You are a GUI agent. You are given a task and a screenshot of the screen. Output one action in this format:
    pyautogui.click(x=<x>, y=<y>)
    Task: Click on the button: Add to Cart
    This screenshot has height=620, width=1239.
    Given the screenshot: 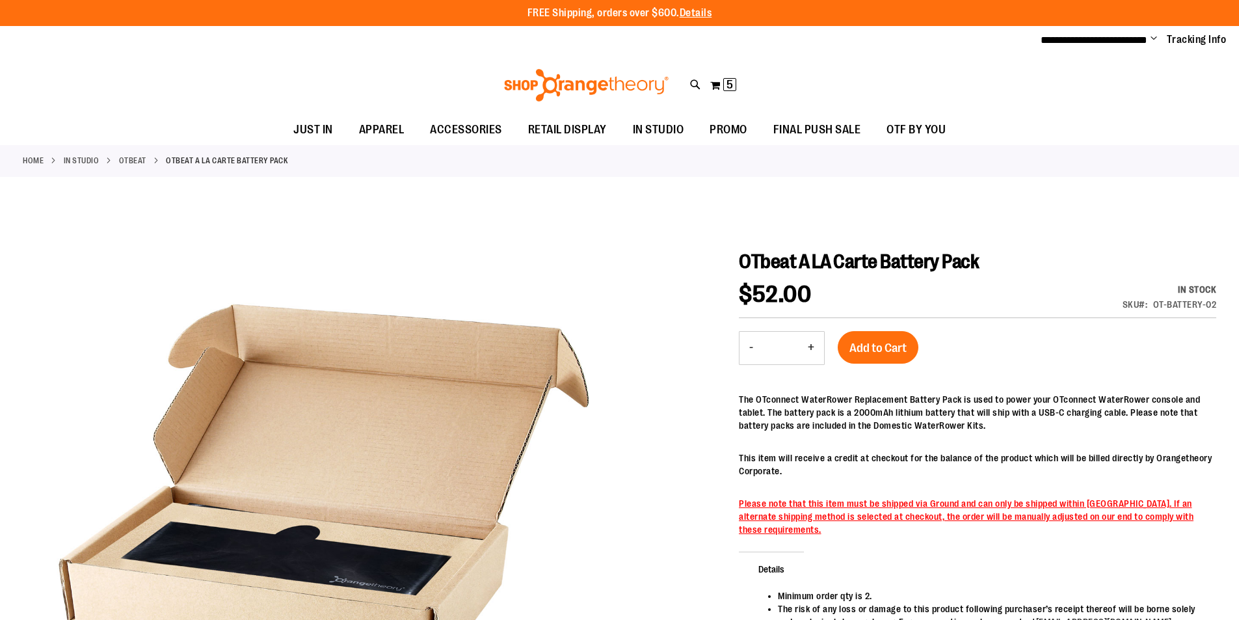 What is the action you would take?
    pyautogui.click(x=878, y=347)
    